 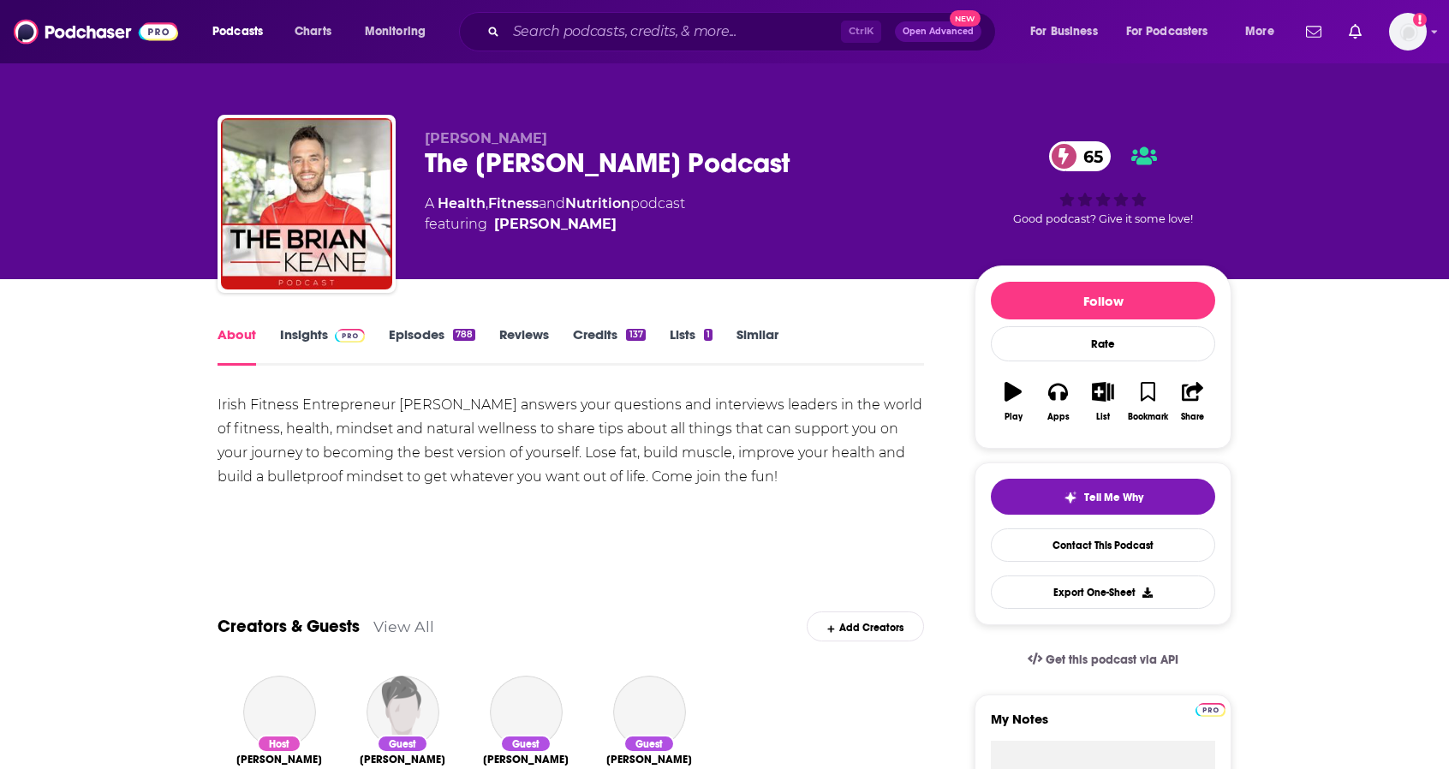 I want to click on label: My Notes, so click(x=1103, y=725).